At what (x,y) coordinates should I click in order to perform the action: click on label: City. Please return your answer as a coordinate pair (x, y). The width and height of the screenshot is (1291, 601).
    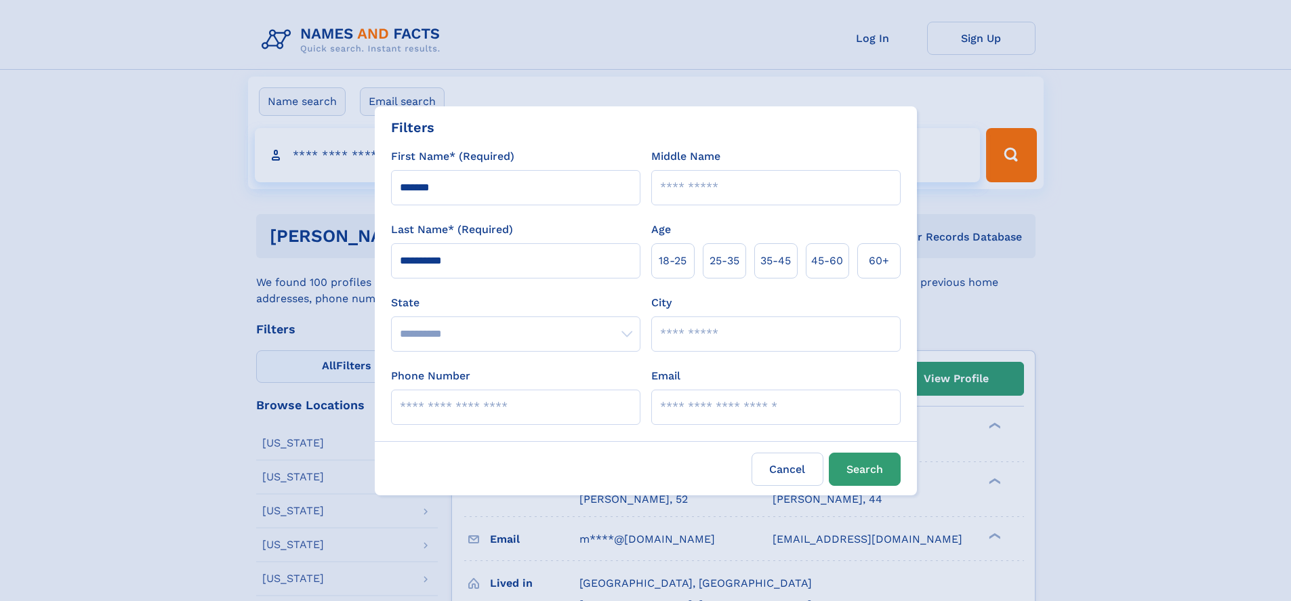
    Looking at the image, I should click on (661, 303).